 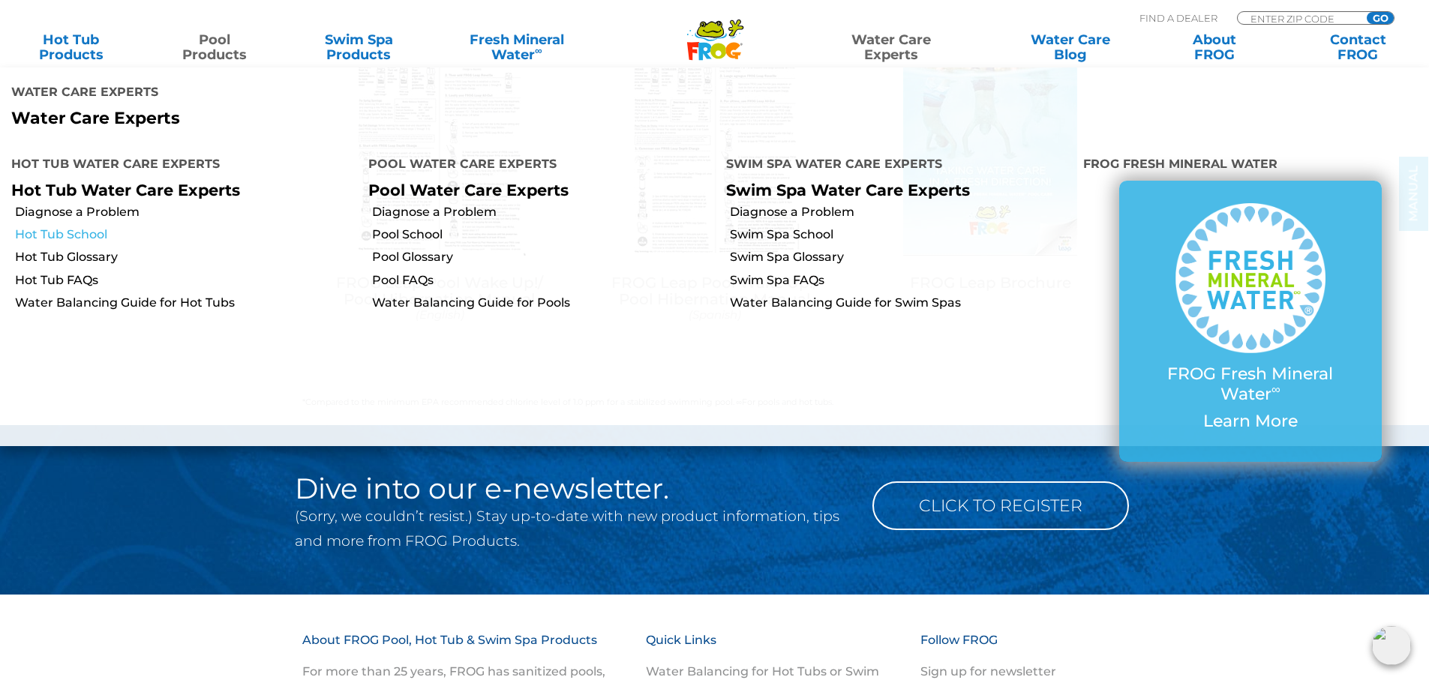 I want to click on a: Water Balancing Guide for Pools, so click(x=543, y=303).